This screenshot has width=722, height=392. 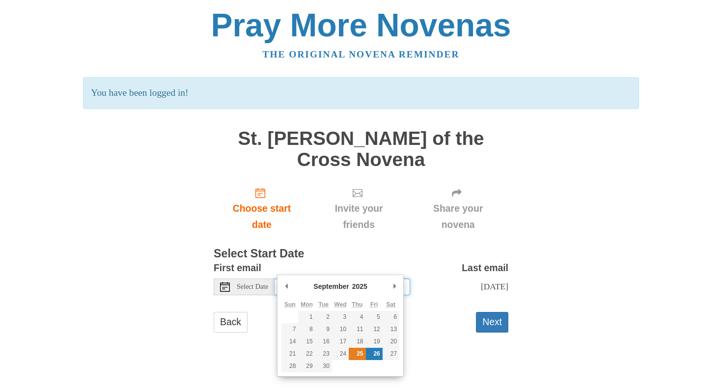 I want to click on button: 25, so click(x=357, y=354).